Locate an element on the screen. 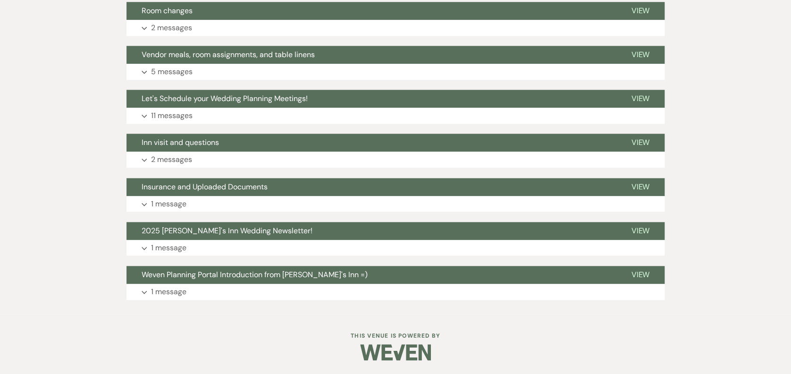  span: Let's Schedule your Wedding Planning Meetings! is located at coordinates (225, 98).